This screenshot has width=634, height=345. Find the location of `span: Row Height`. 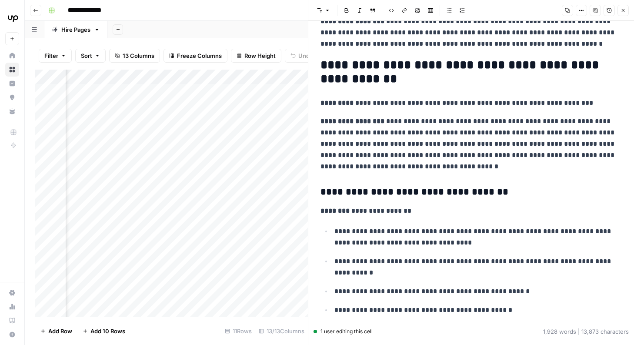

span: Row Height is located at coordinates (260, 56).